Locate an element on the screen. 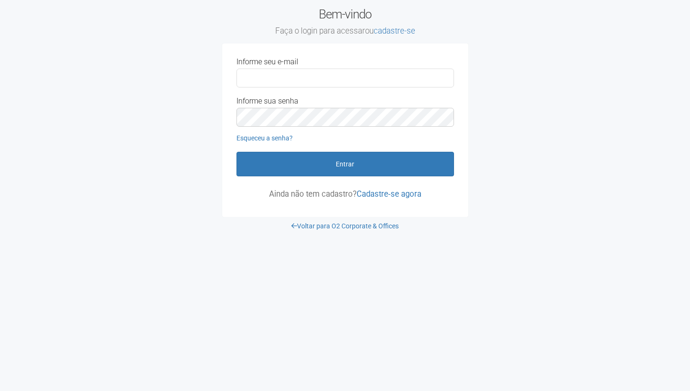 This screenshot has height=391, width=690. a: Voltar para O2 Corporate & Offices is located at coordinates (345, 226).